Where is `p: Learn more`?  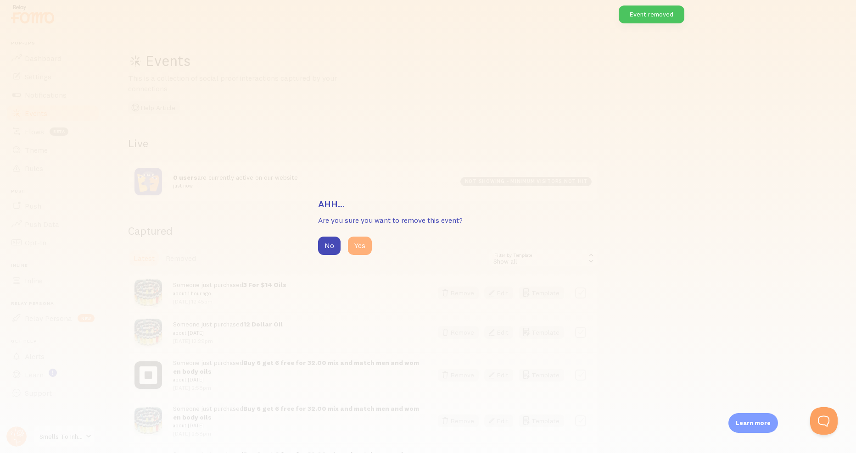 p: Learn more is located at coordinates (753, 423).